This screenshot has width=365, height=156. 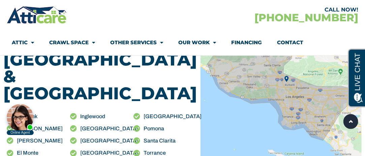 I want to click on span: Pomona, so click(x=153, y=128).